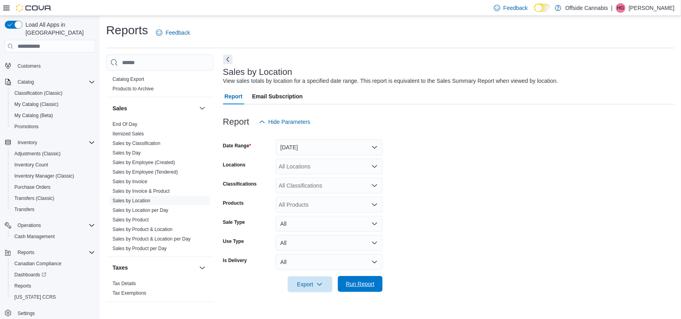  What do you see at coordinates (126, 153) in the screenshot?
I see `a: Sales by Day` at bounding box center [126, 153].